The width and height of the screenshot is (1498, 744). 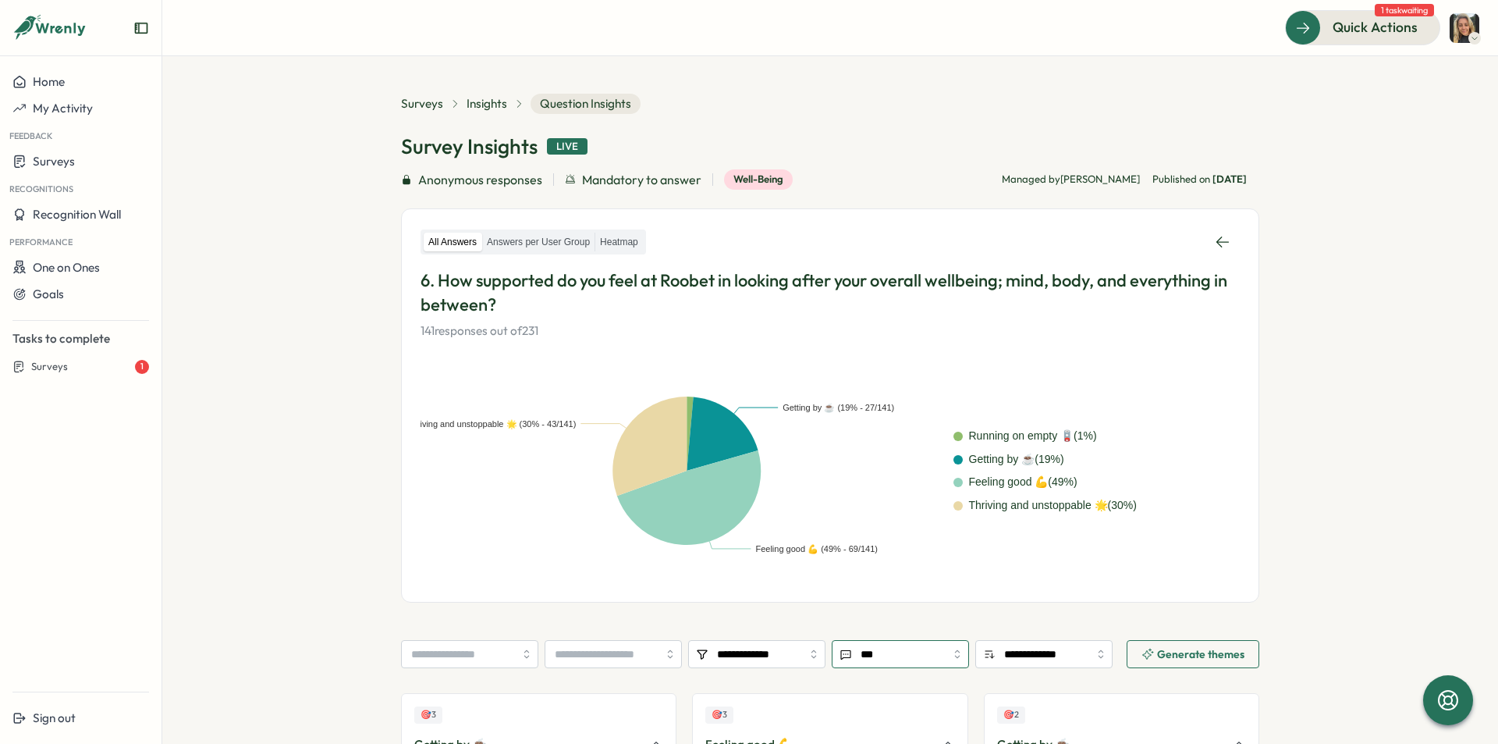 I want to click on button: Expand sidebar, so click(x=141, y=28).